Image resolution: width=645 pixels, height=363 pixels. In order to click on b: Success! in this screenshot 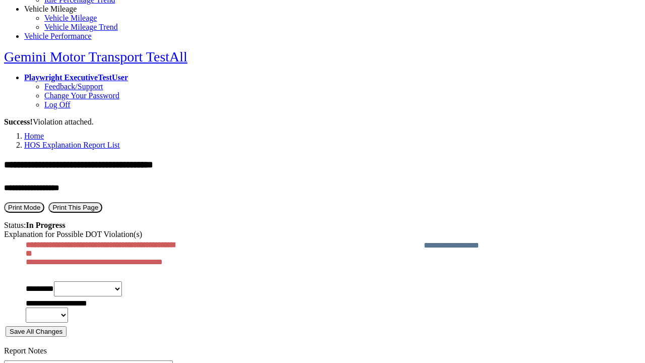, I will do `click(18, 121)`.